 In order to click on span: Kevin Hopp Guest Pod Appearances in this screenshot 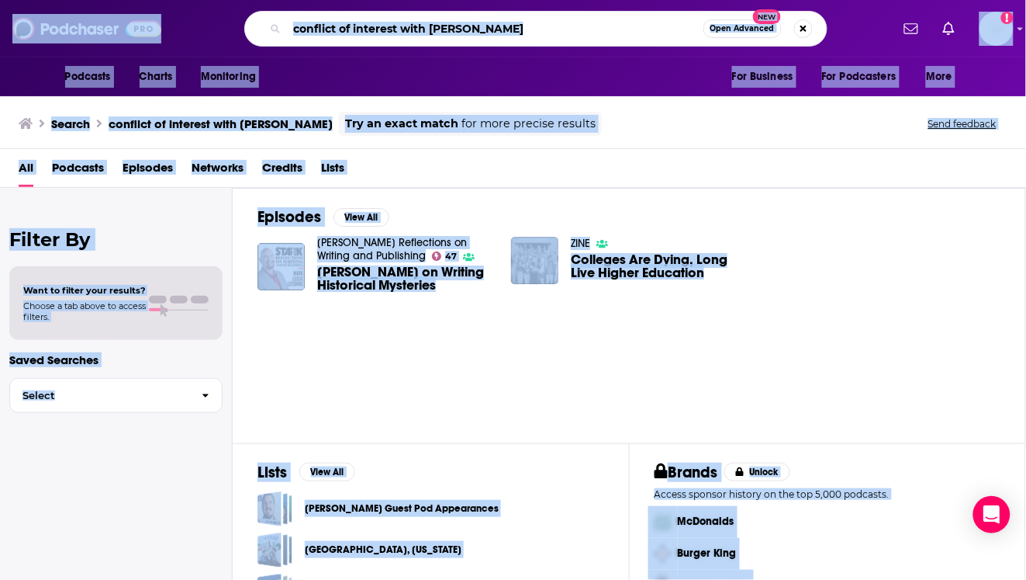, I will do `click(275, 508)`.